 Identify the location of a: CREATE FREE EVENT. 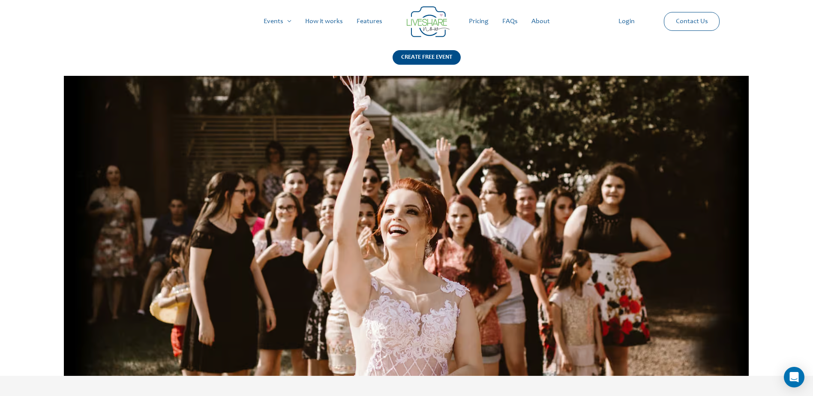
(426, 63).